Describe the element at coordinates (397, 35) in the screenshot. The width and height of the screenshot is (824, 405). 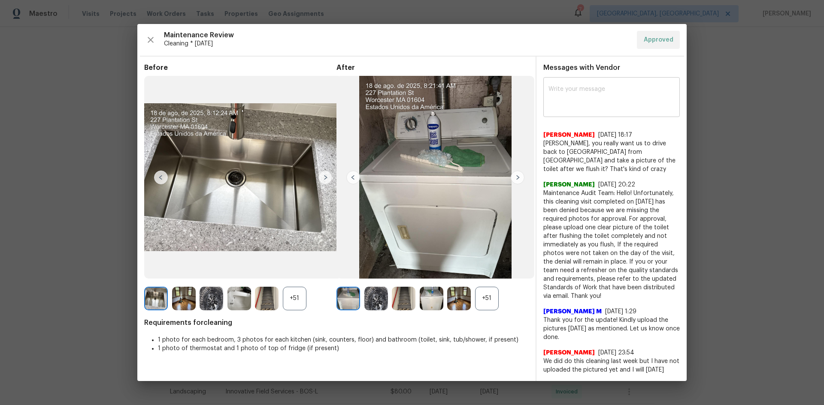
I see `span: Maintenance Review` at that location.